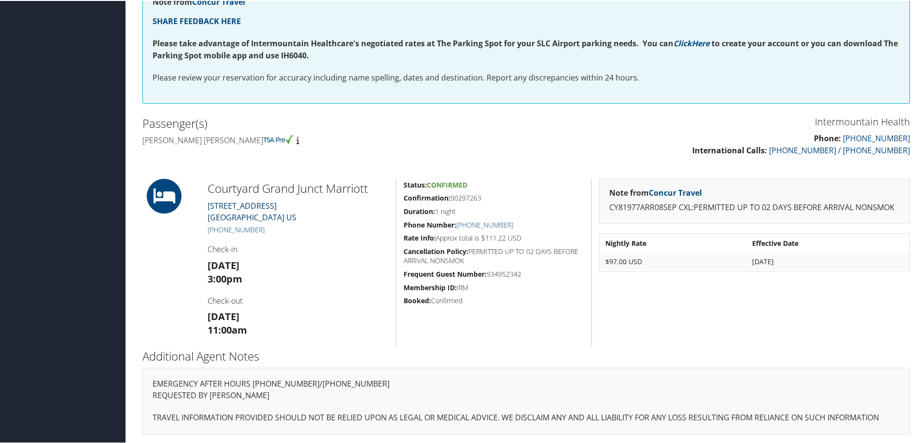  What do you see at coordinates (298, 188) in the screenshot?
I see `h2: Courtyard Grand Junct Marriott` at bounding box center [298, 188].